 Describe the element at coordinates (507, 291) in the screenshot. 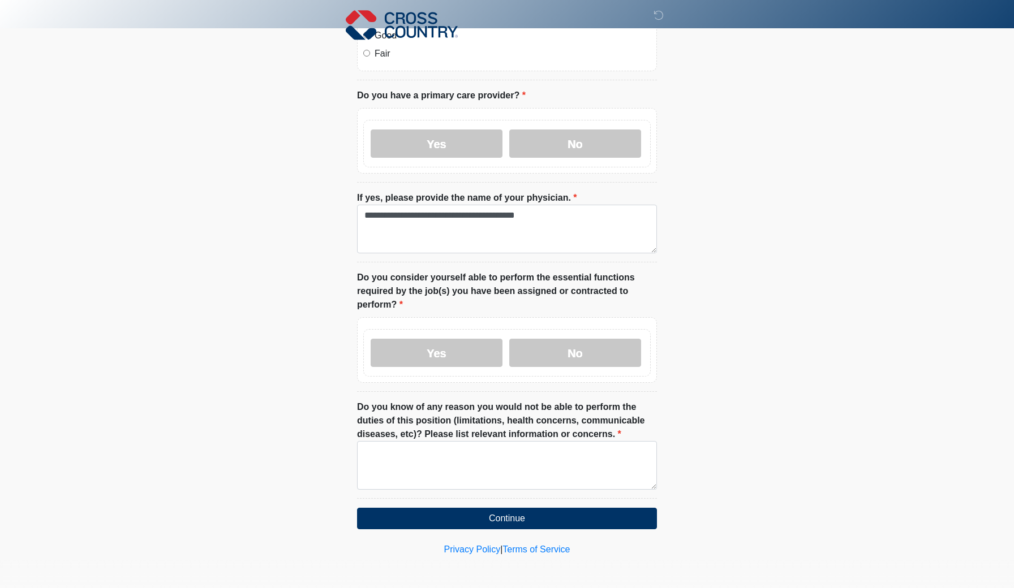

I see `label: Do you consider yourself able to perform the essential functions required by the job(s) you have ...` at that location.